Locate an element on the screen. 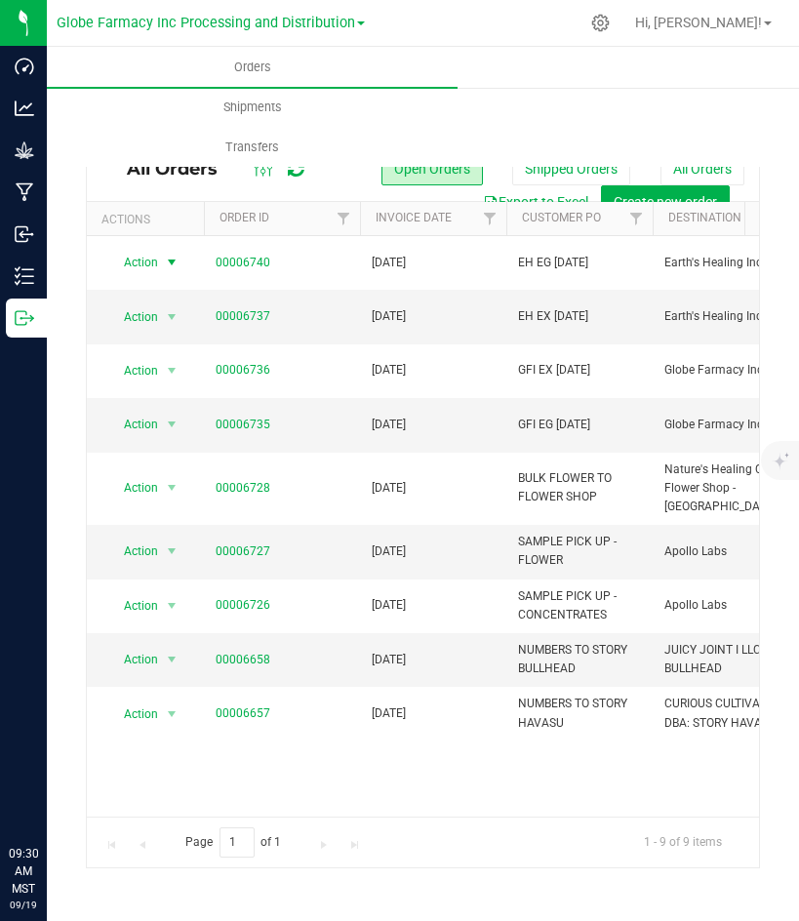 The image size is (799, 921). inline-svg: Inbound is located at coordinates (24, 234).